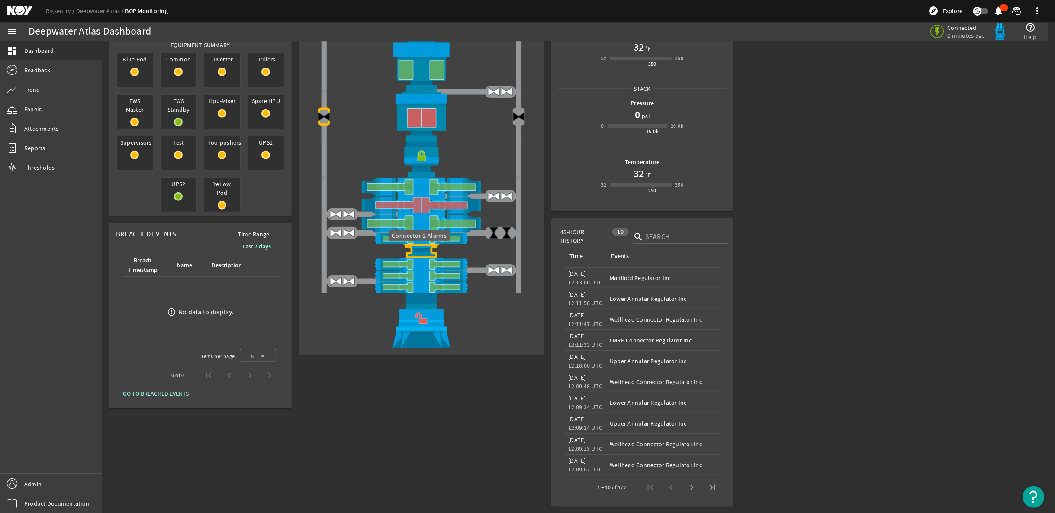 This screenshot has width=1055, height=513. Describe the element at coordinates (184, 265) in the screenshot. I see `div: Name` at that location.